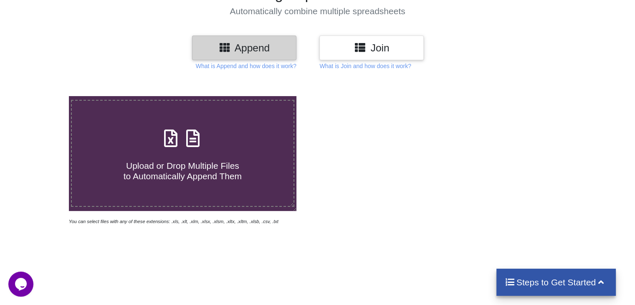  Describe the element at coordinates (365, 66) in the screenshot. I see `p: What is Join and how does it work?` at that location.